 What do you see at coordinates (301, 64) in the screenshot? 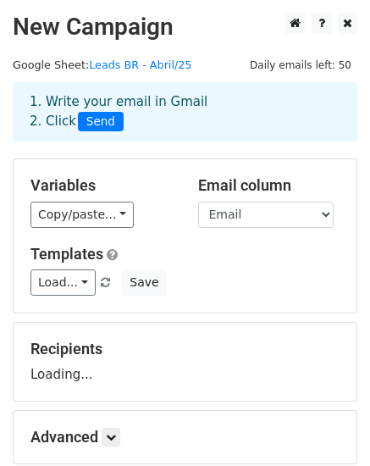
I see `a: Daily emails left: 50` at bounding box center [301, 64].